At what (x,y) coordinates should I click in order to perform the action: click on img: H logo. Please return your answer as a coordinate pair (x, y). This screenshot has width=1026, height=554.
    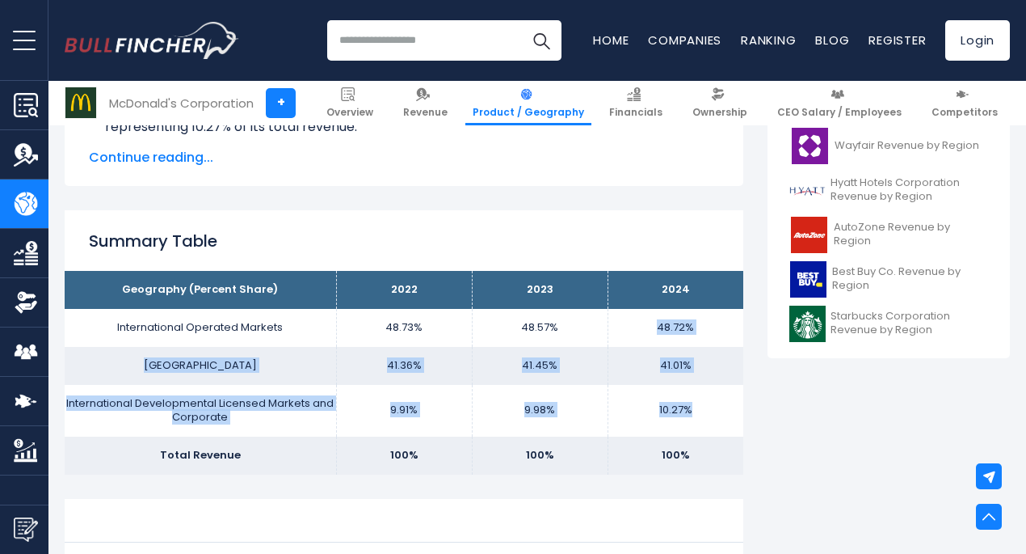
    Looking at the image, I should click on (807, 190).